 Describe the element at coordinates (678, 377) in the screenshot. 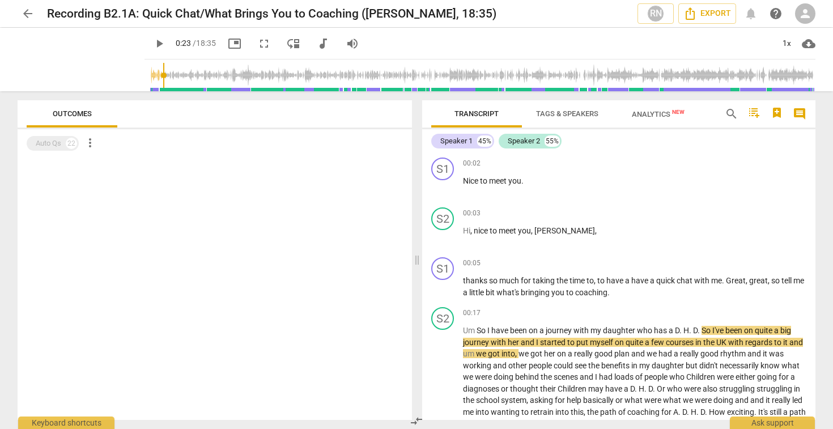

I see `span: who` at that location.